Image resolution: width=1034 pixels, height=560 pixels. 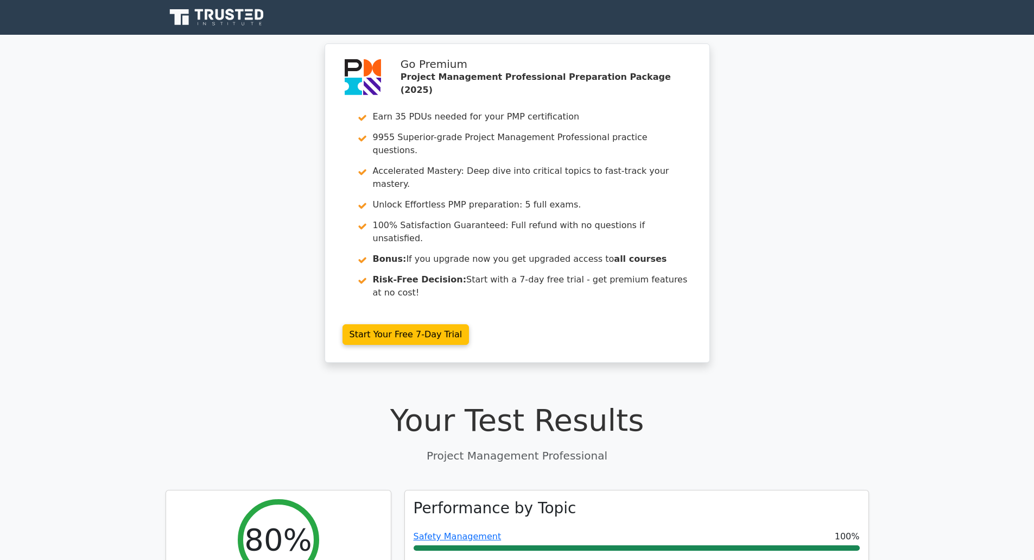 What do you see at coordinates (495, 508) in the screenshot?
I see `h3: Performance by Topic` at bounding box center [495, 508].